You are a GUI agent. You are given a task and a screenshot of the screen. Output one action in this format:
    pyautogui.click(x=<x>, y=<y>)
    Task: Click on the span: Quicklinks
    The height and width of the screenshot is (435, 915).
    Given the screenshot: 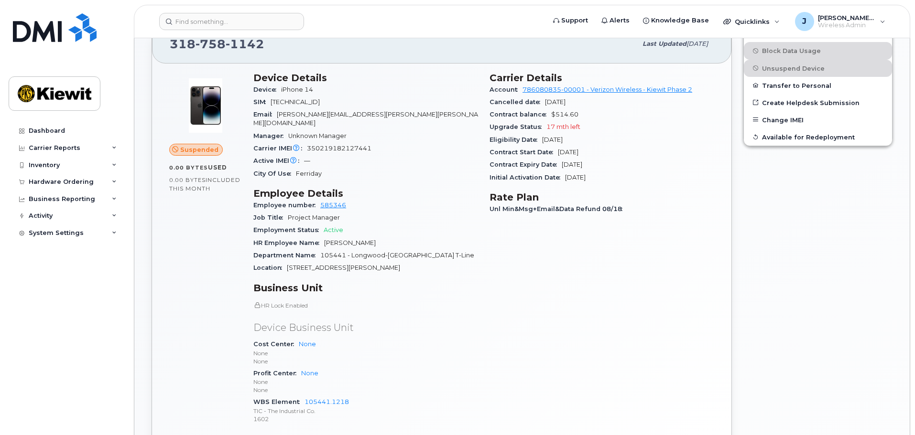 What is the action you would take?
    pyautogui.click(x=752, y=22)
    